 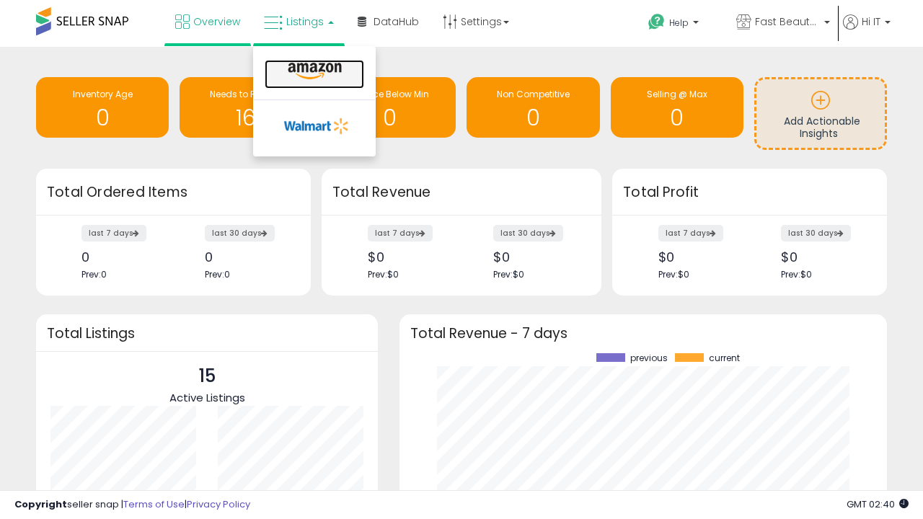 I want to click on span: current, so click(x=724, y=358).